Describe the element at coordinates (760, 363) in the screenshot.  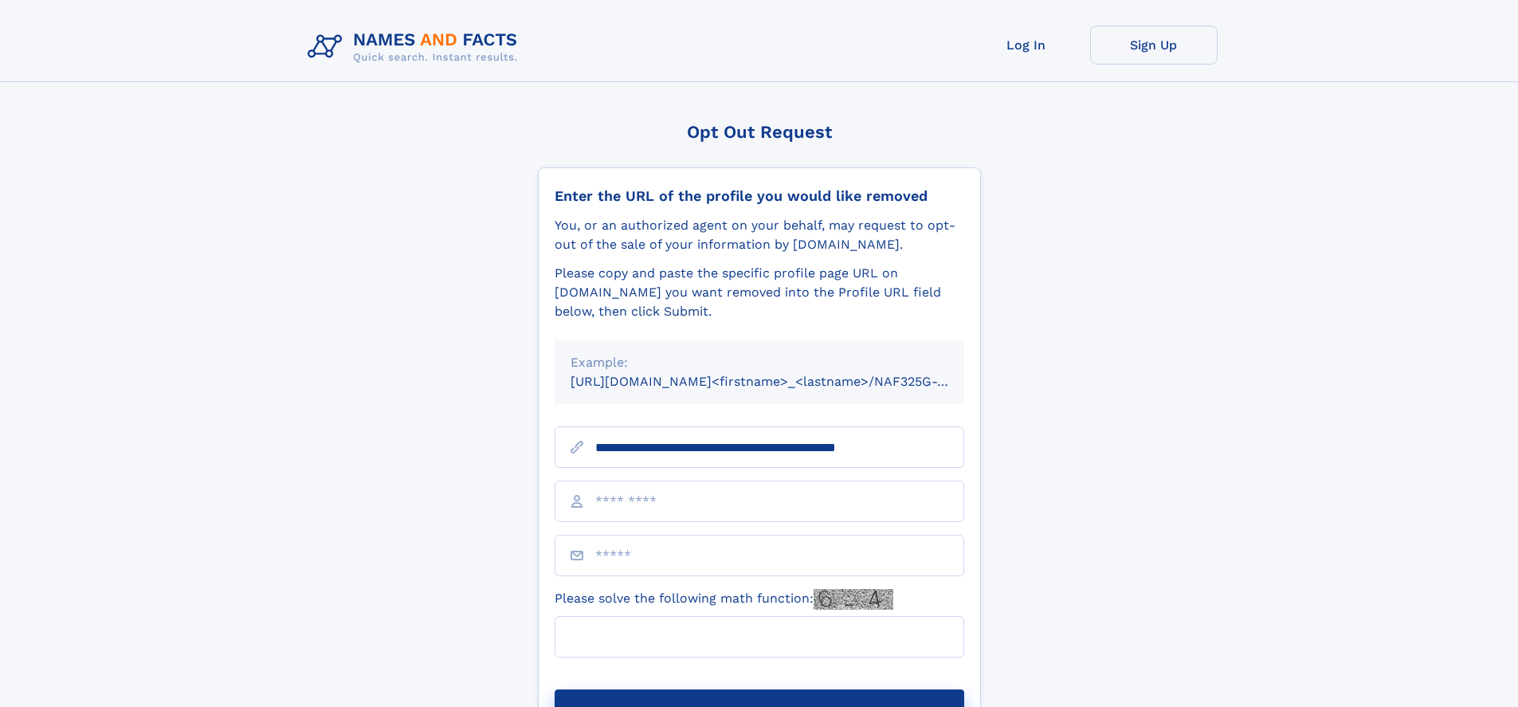
I see `div: Example:` at that location.